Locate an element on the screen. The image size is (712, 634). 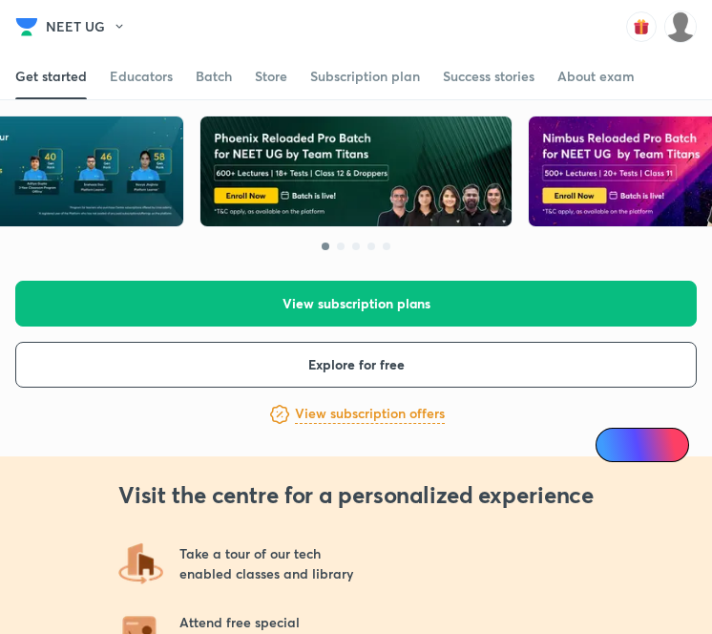
button: View subscription plans is located at coordinates (356, 304).